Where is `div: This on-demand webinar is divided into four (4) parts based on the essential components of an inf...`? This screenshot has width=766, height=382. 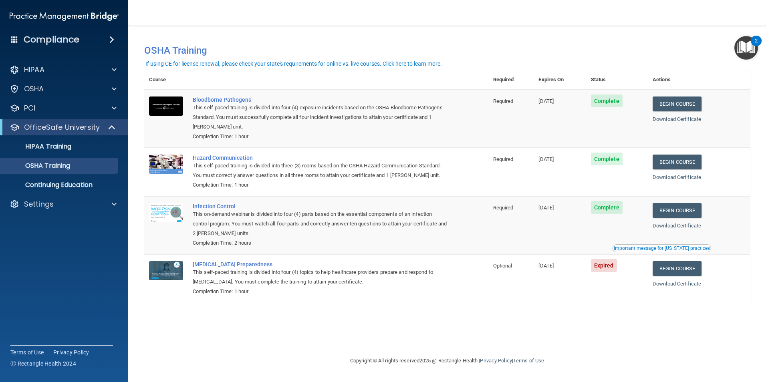 div: This on-demand webinar is divided into four (4) parts based on the essential components of an inf... is located at coordinates (321, 224).